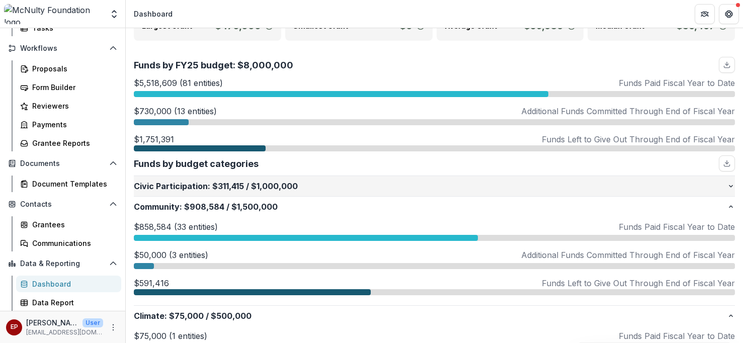  I want to click on p: $5,518,609 (81 entities), so click(178, 83).